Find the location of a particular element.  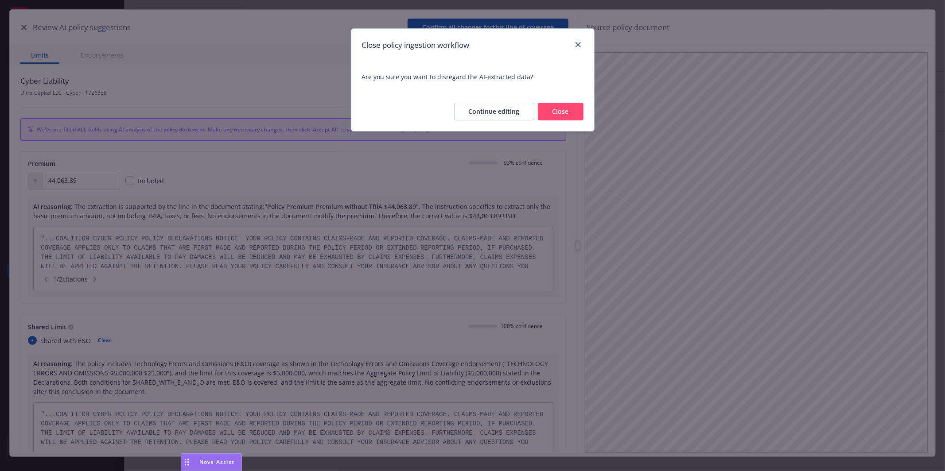

h1: Close policy ingestion workflow is located at coordinates (415, 45).